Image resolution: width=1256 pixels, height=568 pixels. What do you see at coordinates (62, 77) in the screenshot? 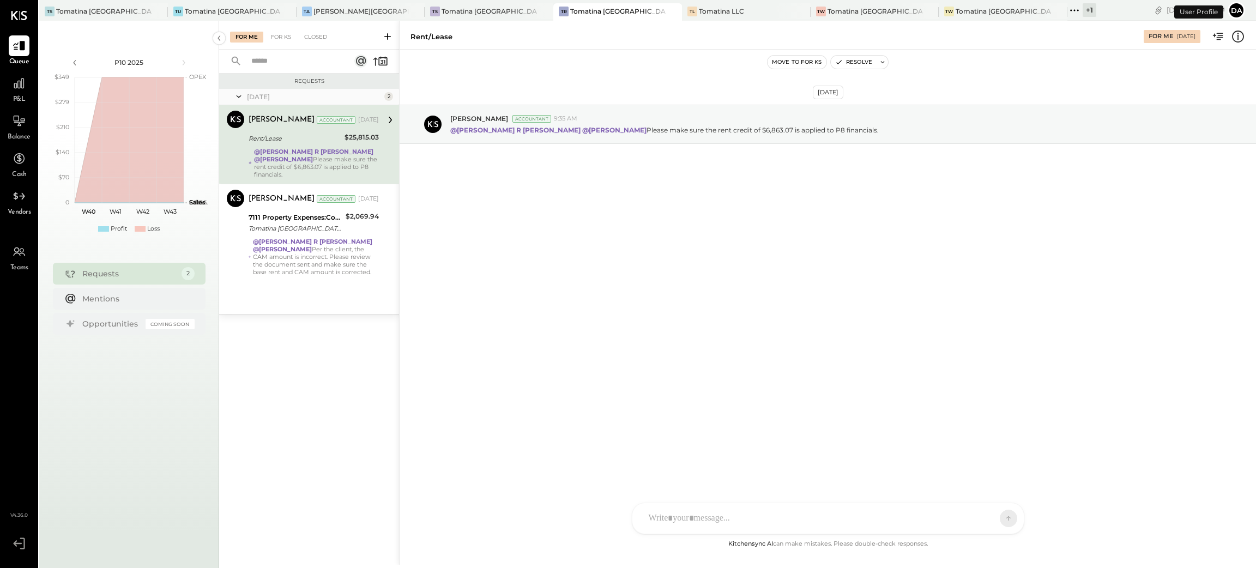
I see `text: $349` at bounding box center [62, 77].